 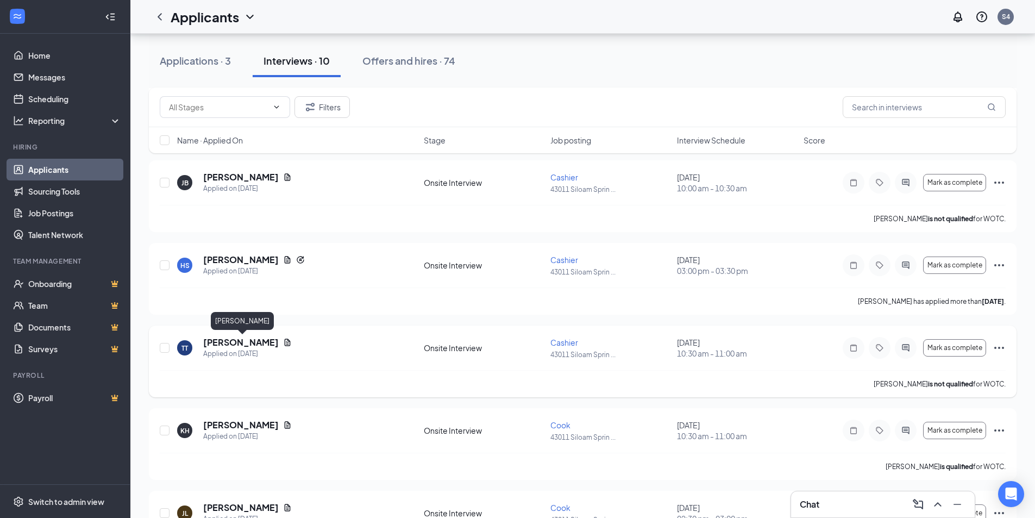 What do you see at coordinates (814, 140) in the screenshot?
I see `span: Score` at bounding box center [814, 140].